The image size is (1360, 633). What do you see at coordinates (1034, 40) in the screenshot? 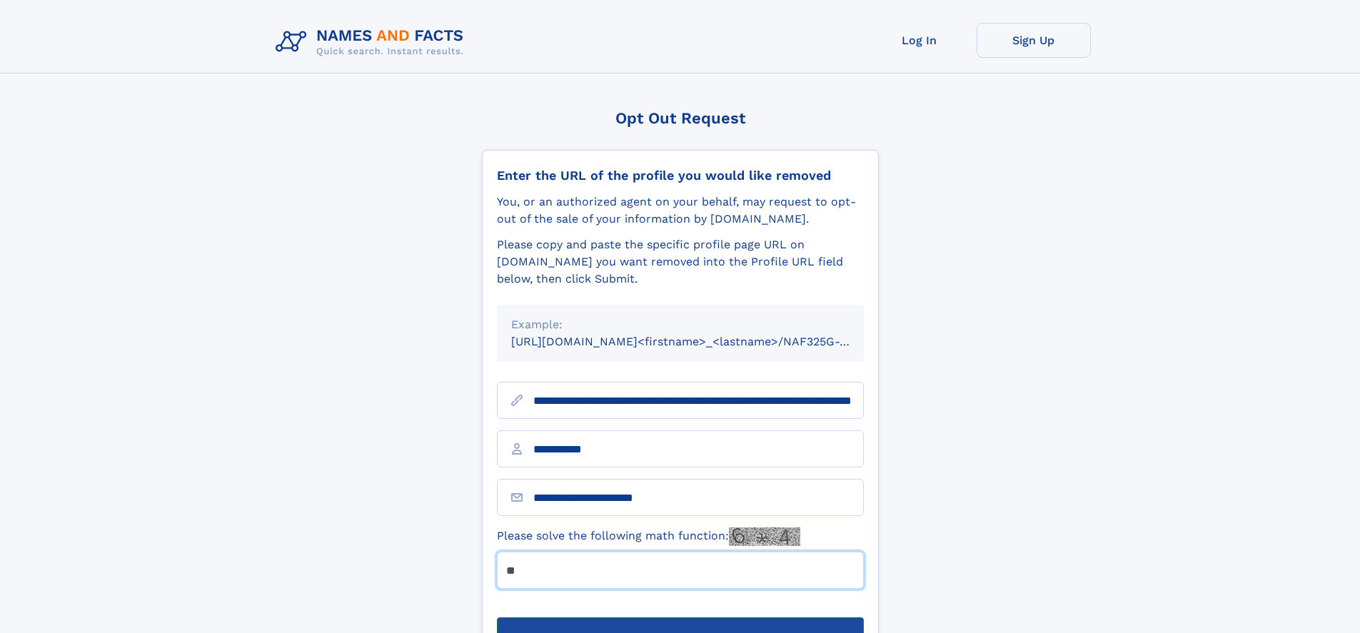
I see `a: Sign Up` at bounding box center [1034, 40].